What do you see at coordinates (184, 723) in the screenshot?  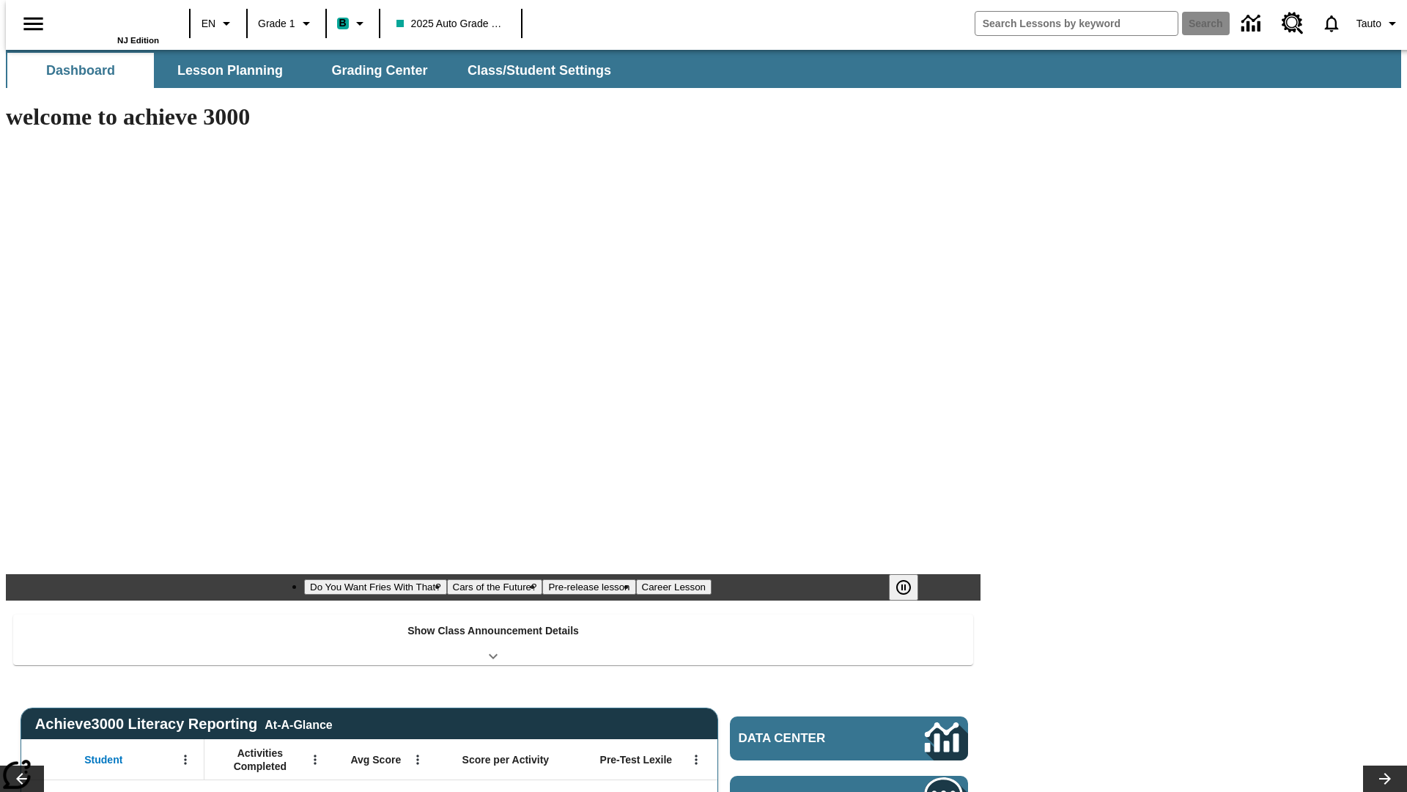 I see `span: Achieve3000 Literacy Reporting` at bounding box center [184, 723].